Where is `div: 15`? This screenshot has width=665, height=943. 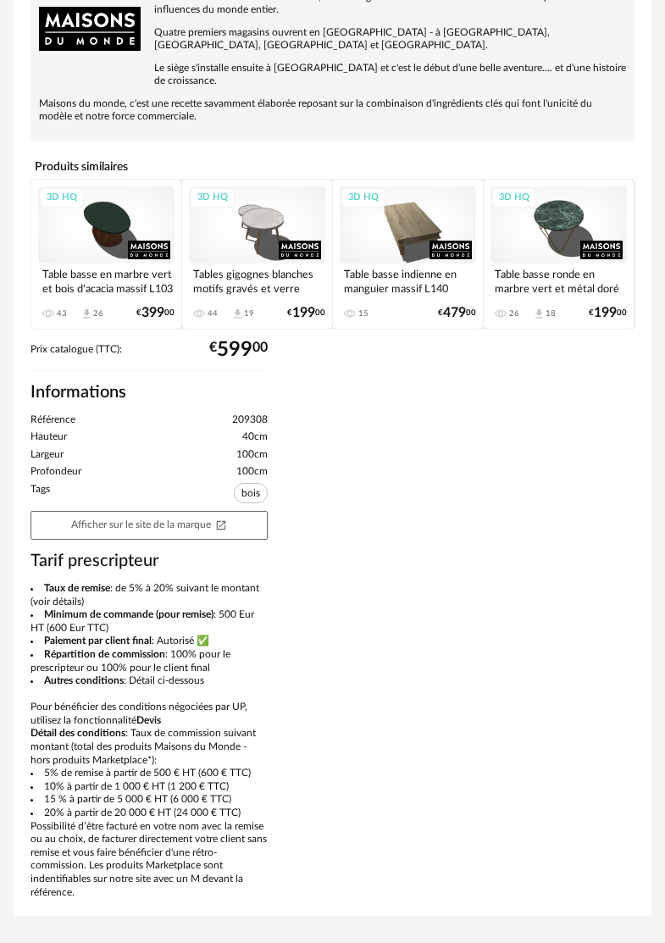 div: 15 is located at coordinates (364, 314).